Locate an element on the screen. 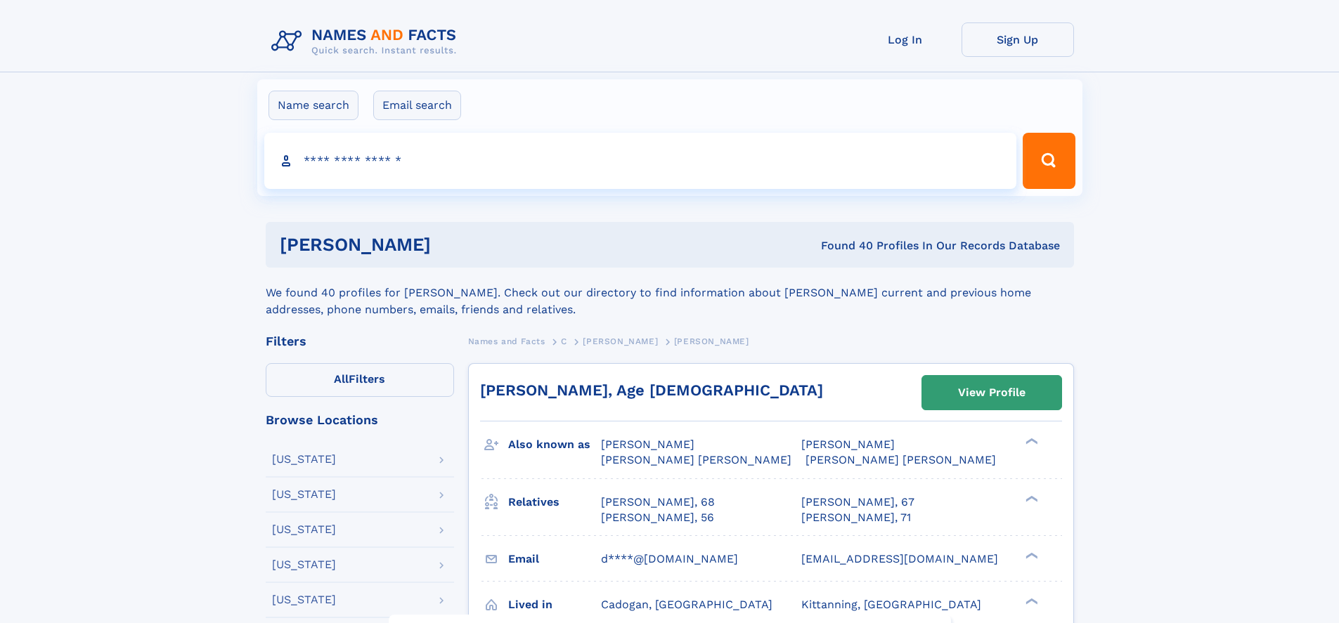 This screenshot has height=623, width=1339. label: Email search is located at coordinates (417, 105).